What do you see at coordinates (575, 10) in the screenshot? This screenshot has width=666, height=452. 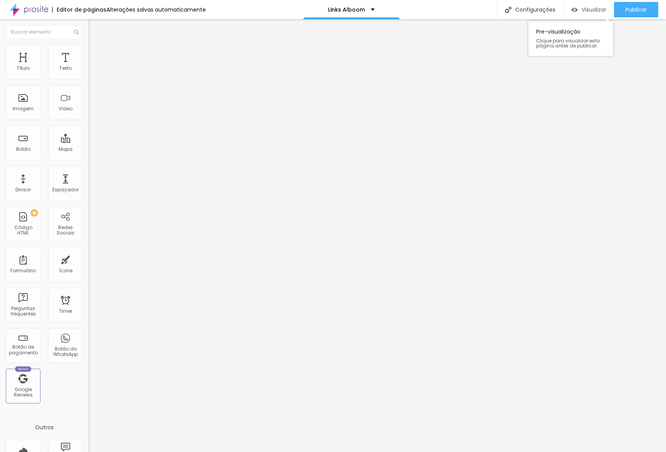 I see `img: view-1.svg` at bounding box center [575, 10].